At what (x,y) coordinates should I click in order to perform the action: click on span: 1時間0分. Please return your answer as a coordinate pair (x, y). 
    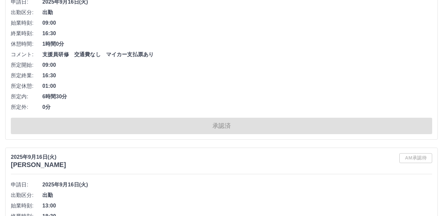
    Looking at the image, I should click on (237, 44).